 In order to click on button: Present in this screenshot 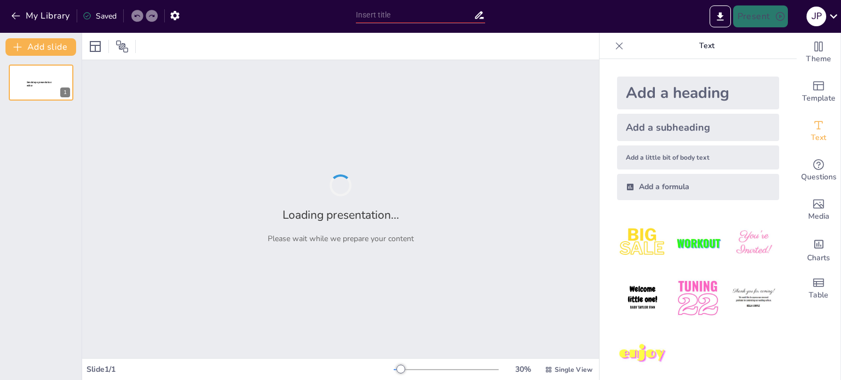, I will do `click(760, 16)`.